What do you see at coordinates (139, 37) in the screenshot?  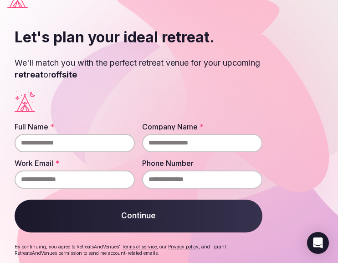 I see `h2: Let's plan your ideal retreat.` at bounding box center [139, 37].